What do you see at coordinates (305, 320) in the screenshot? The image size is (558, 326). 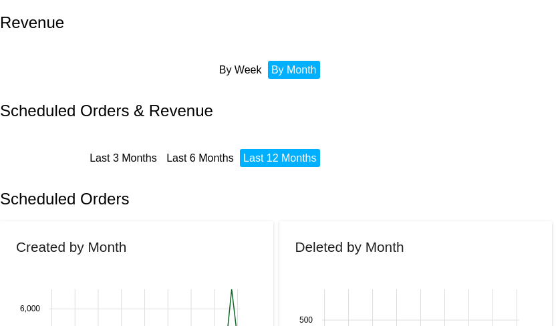 I see `text: 500` at bounding box center [305, 320].